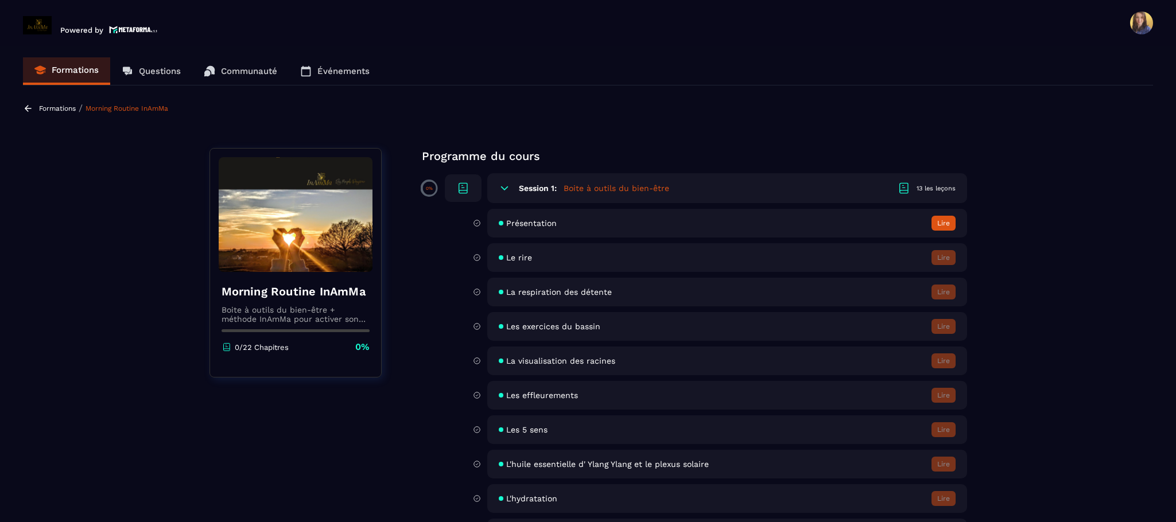  What do you see at coordinates (616, 188) in the screenshot?
I see `h5: Boite à outils du bien-être` at bounding box center [616, 188].